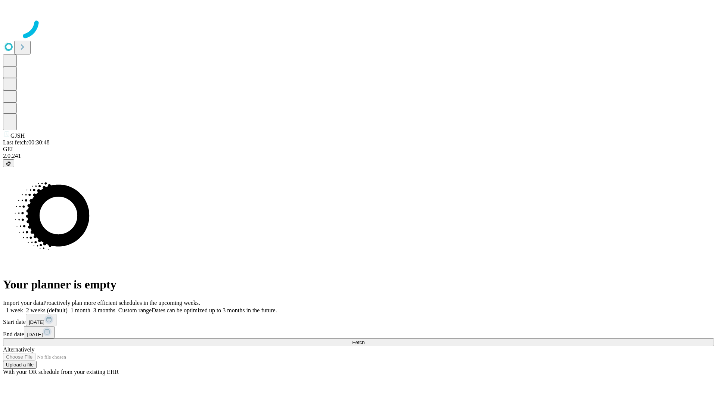 Image resolution: width=717 pixels, height=403 pixels. What do you see at coordinates (359, 149) in the screenshot?
I see `div: GEI` at bounding box center [359, 149].